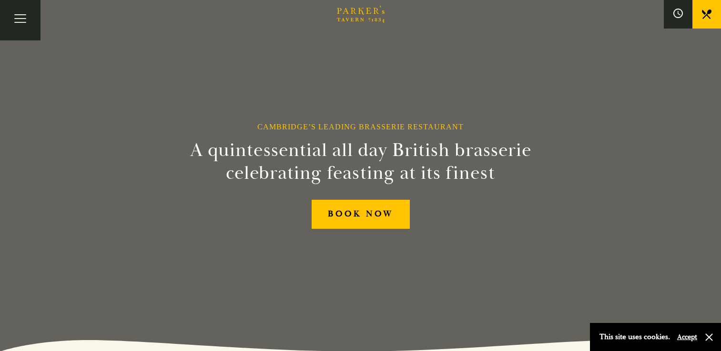 The image size is (721, 351). Describe the element at coordinates (360, 214) in the screenshot. I see `a: BOOK NOW` at that location.